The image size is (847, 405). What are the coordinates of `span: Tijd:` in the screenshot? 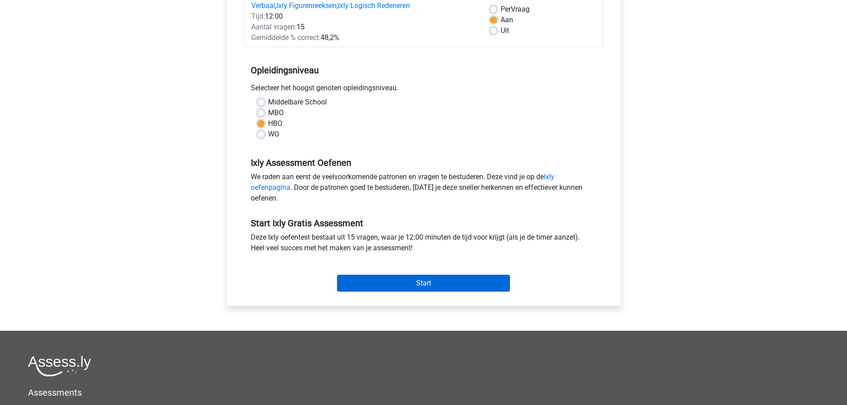 It's located at (258, 16).